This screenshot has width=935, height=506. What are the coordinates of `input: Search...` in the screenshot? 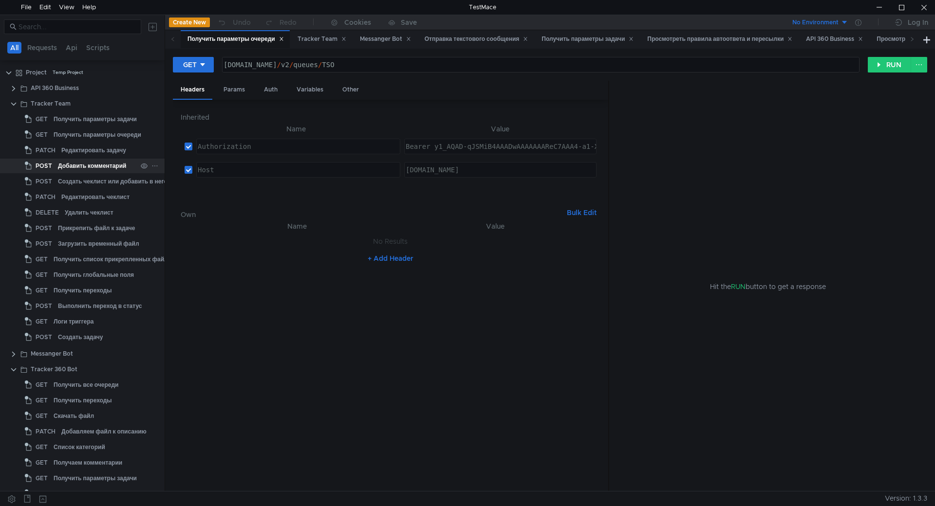 It's located at (77, 27).